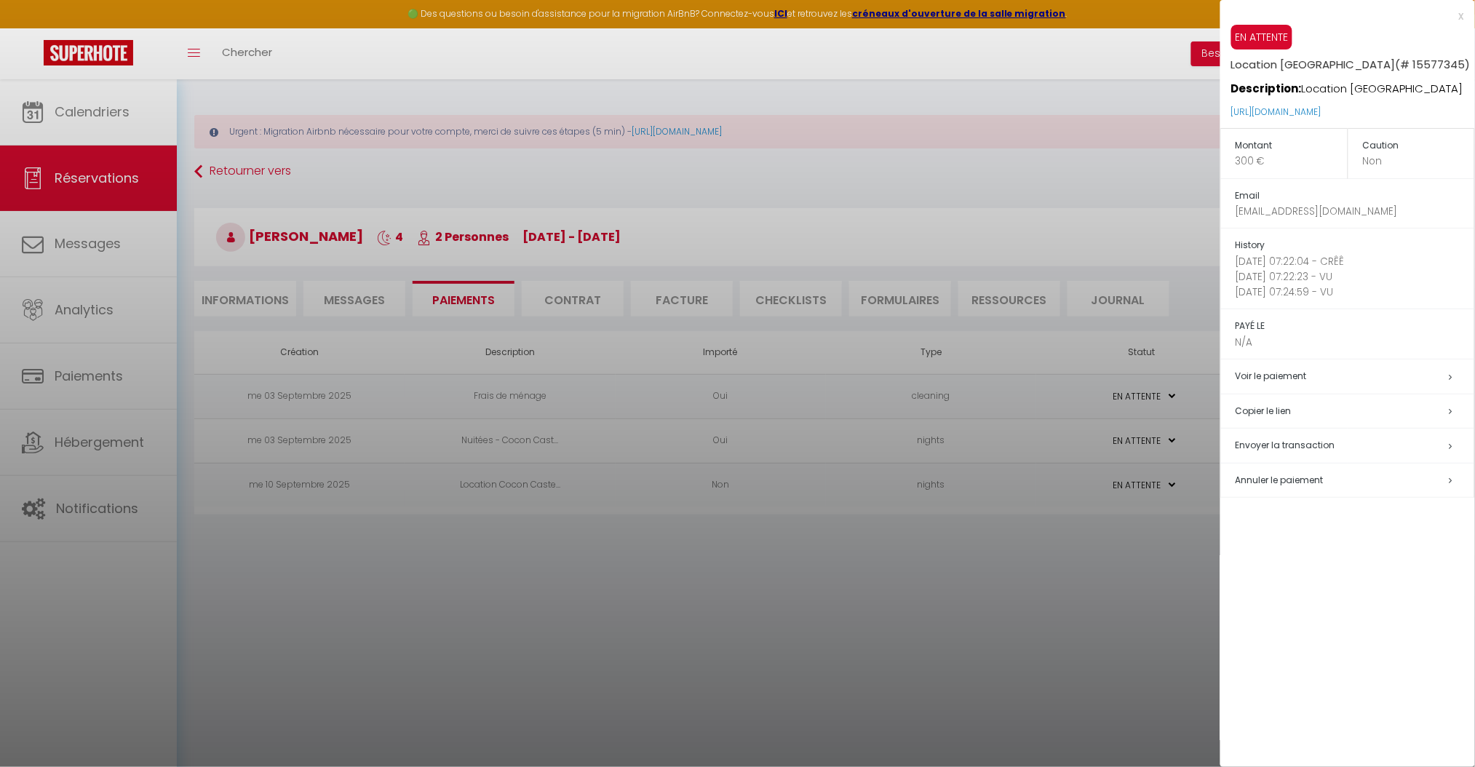  I want to click on button: Ouvrir le widget de chat LiveChat, so click(33, 28).